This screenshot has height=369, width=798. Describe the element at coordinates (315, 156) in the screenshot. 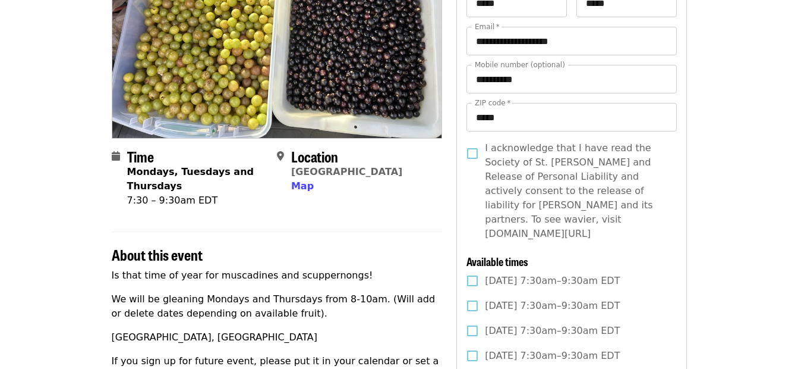

I see `span: Location` at that location.